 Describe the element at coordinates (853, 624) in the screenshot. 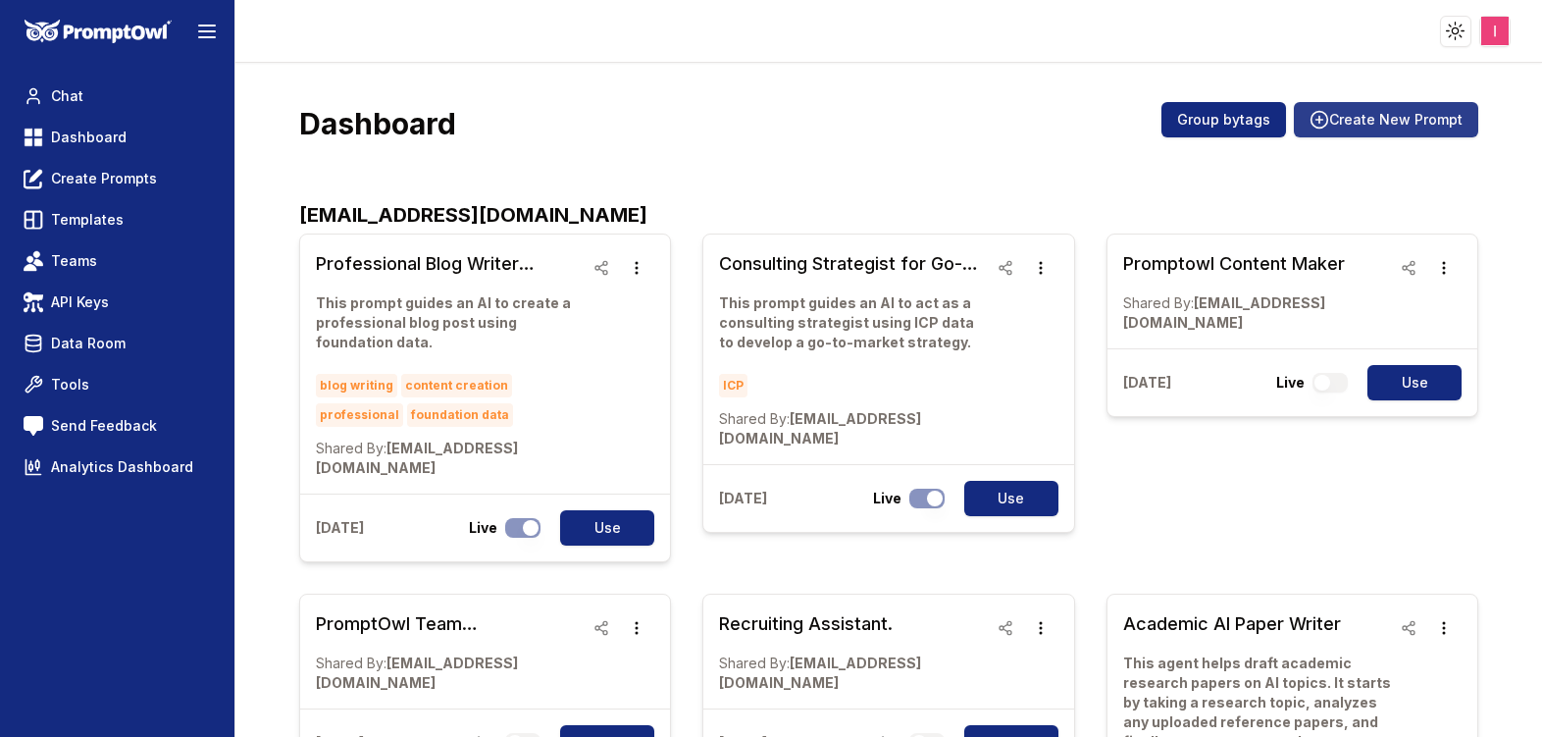

I see `h3: Recruiting Assistant.` at that location.